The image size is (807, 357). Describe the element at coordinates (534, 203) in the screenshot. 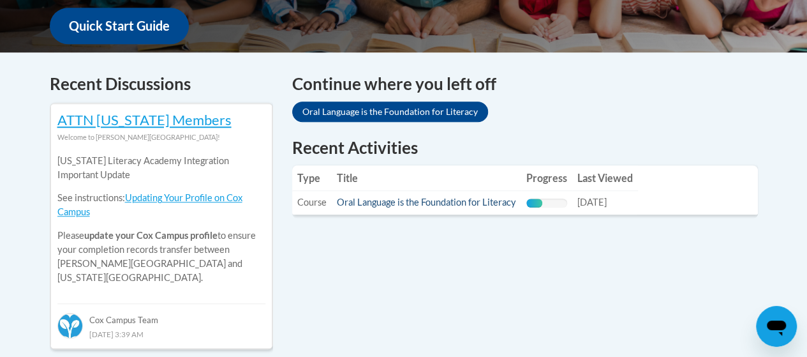

I see `div: Progress, %` at that location.